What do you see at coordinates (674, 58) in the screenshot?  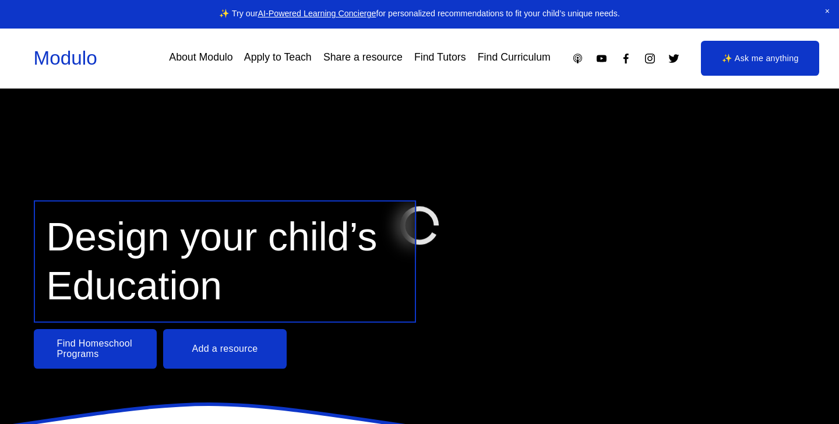 I see `a: Twitter` at bounding box center [674, 58].